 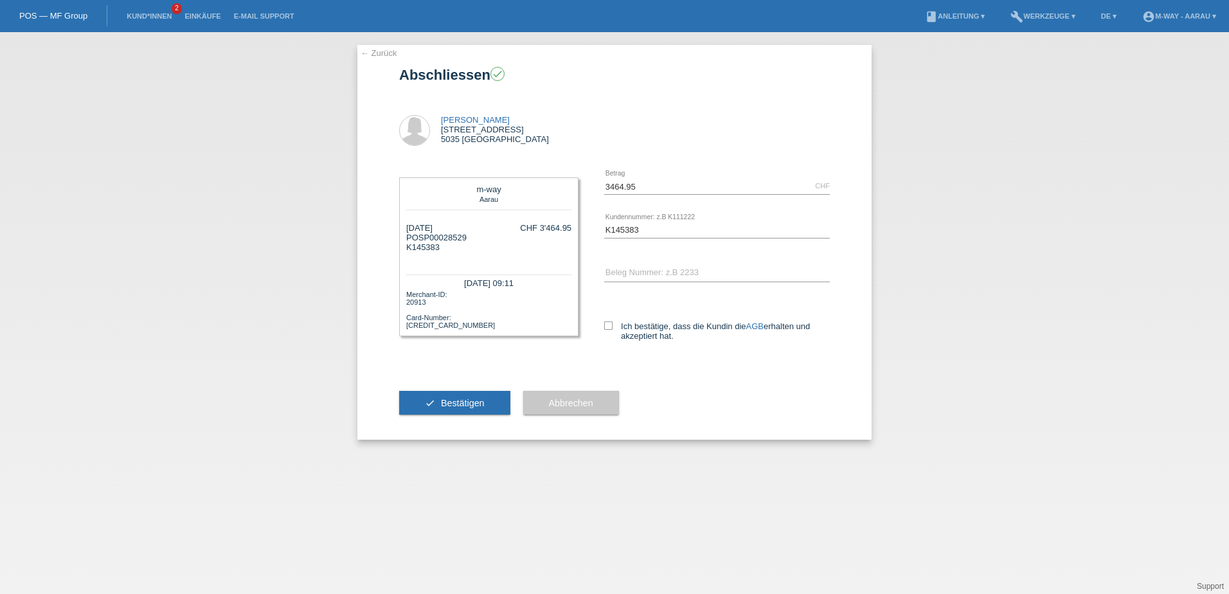 What do you see at coordinates (1043, 16) in the screenshot?
I see `a: buildWerkzeuge ▾` at bounding box center [1043, 16].